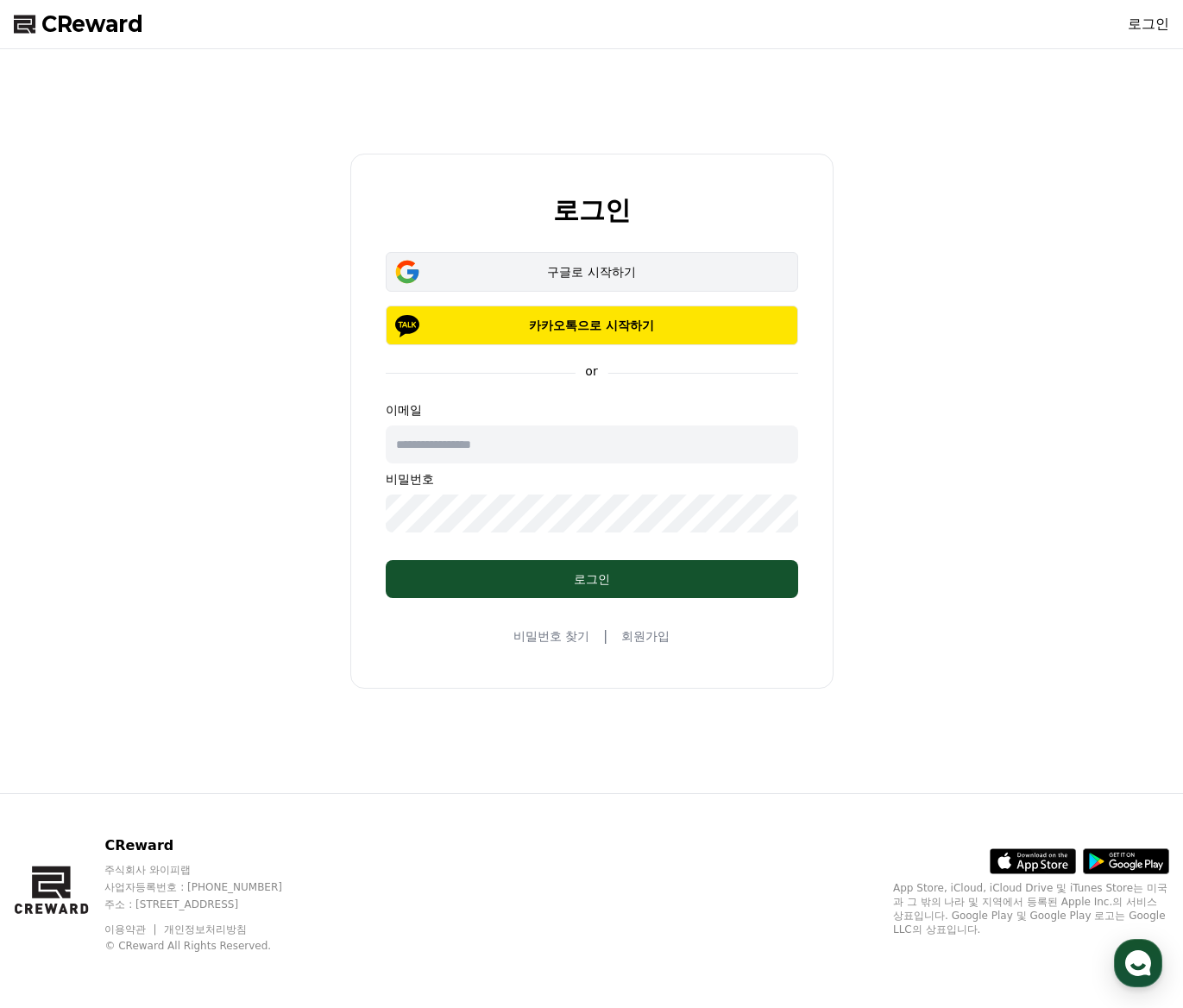 Image resolution: width=1183 pixels, height=1008 pixels. Describe the element at coordinates (277, 568) in the screenshot. I see `a: 설정` at that location.